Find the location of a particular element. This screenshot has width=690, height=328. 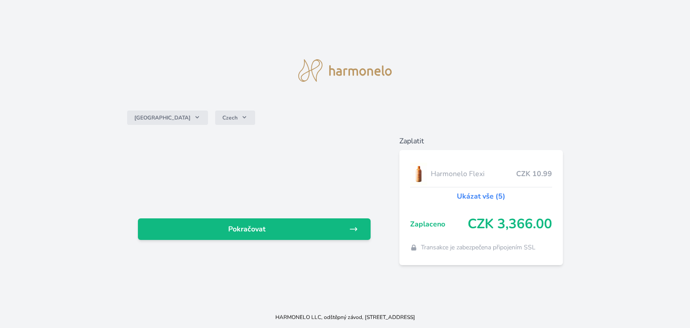

button: Czech is located at coordinates (235, 118).